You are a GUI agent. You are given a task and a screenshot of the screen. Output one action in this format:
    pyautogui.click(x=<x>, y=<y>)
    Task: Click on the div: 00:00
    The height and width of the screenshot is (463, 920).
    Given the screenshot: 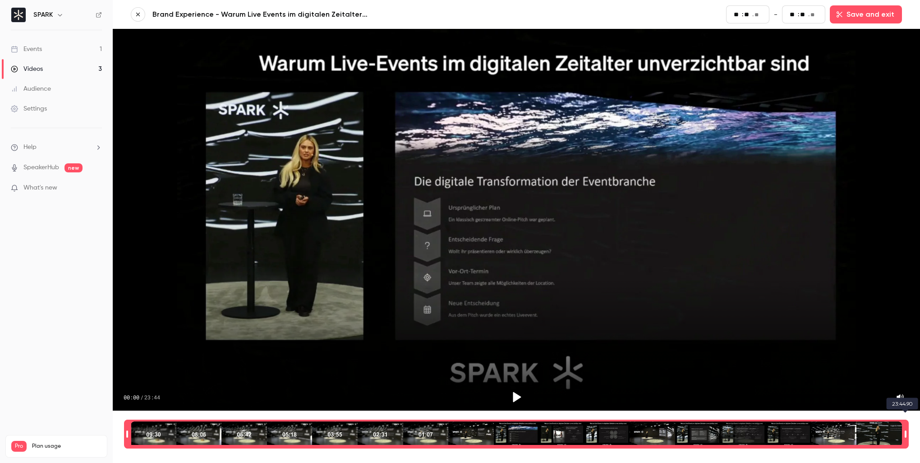 What is the action you would take?
    pyautogui.click(x=142, y=397)
    